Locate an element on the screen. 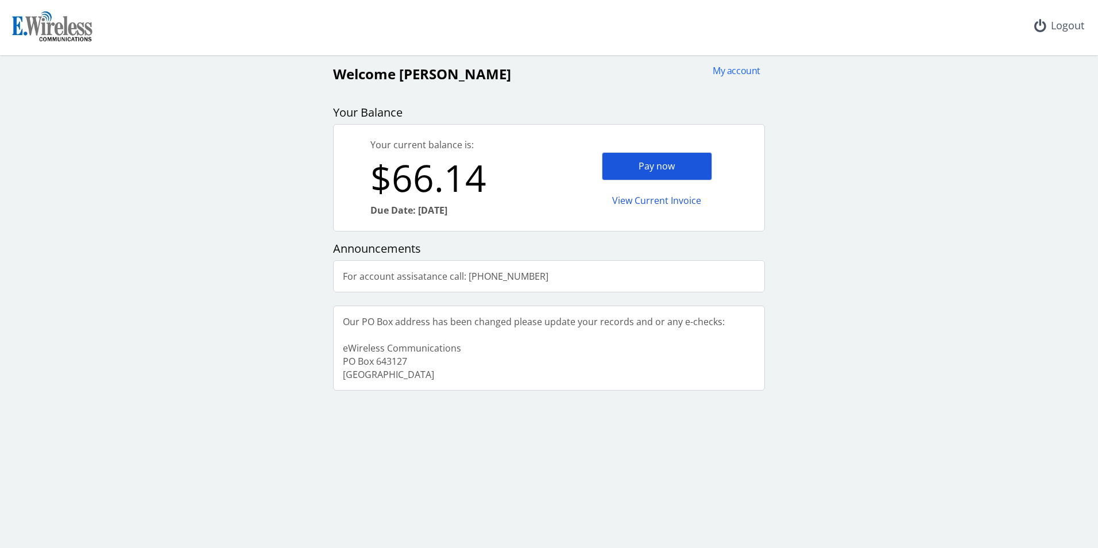 The image size is (1098, 548). div: View Current Invoice is located at coordinates (657, 200).